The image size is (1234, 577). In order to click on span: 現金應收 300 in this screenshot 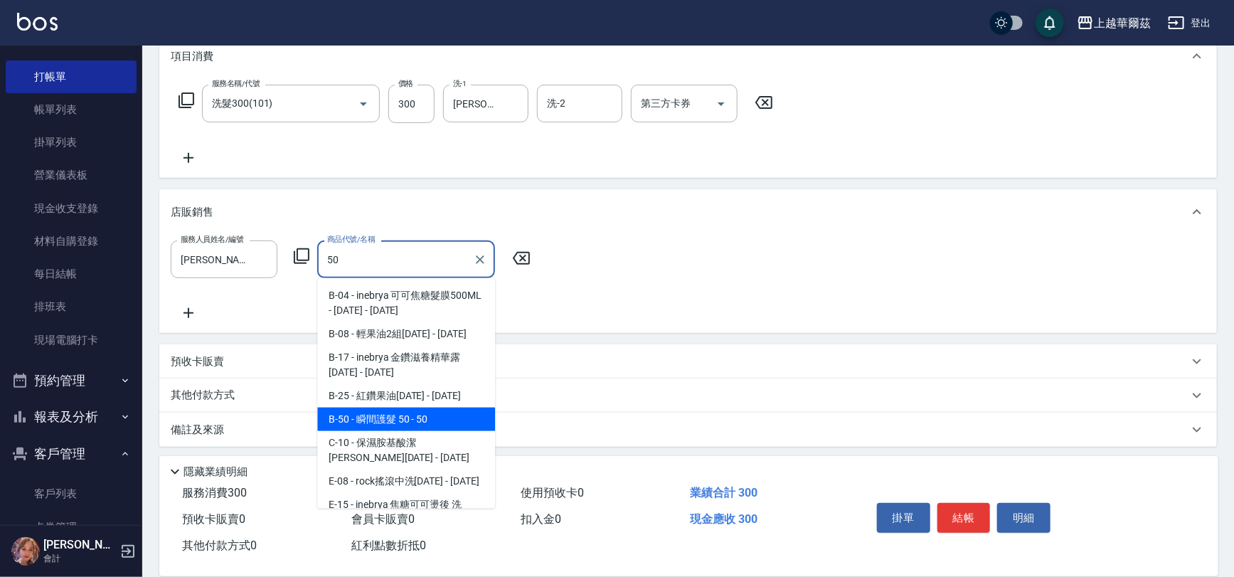, I will do `click(723, 519)`.